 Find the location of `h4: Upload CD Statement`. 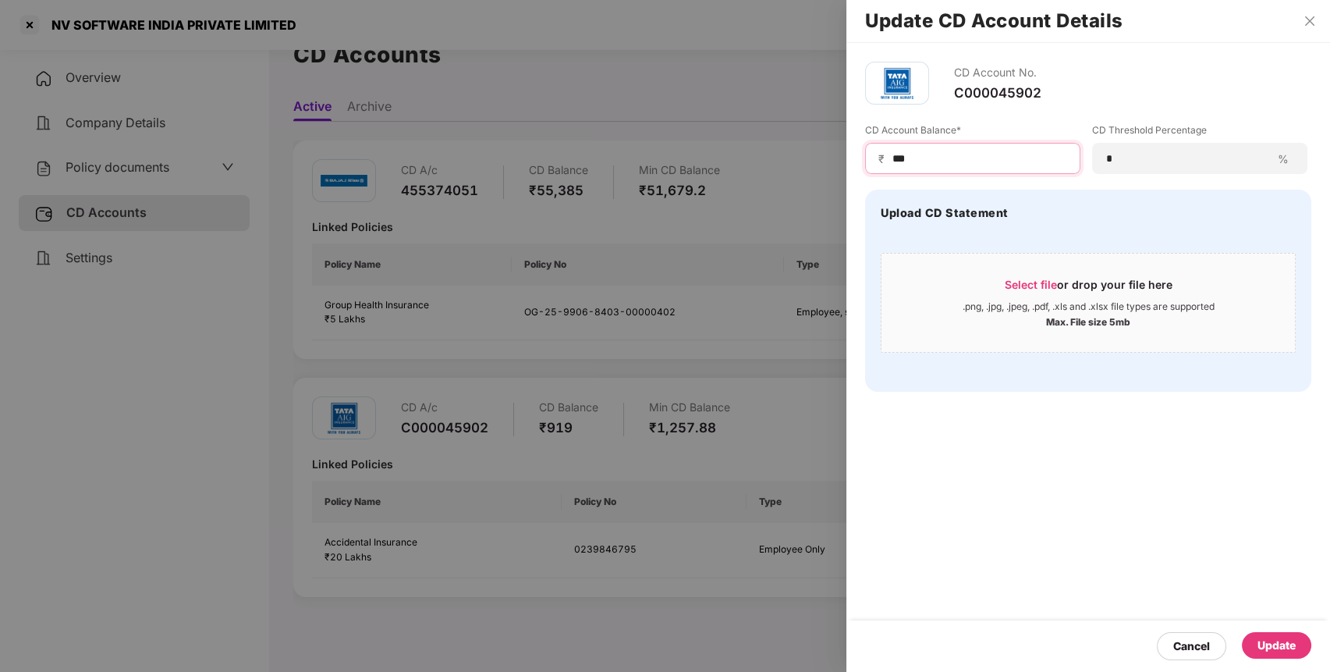

h4: Upload CD Statement is located at coordinates (945, 213).